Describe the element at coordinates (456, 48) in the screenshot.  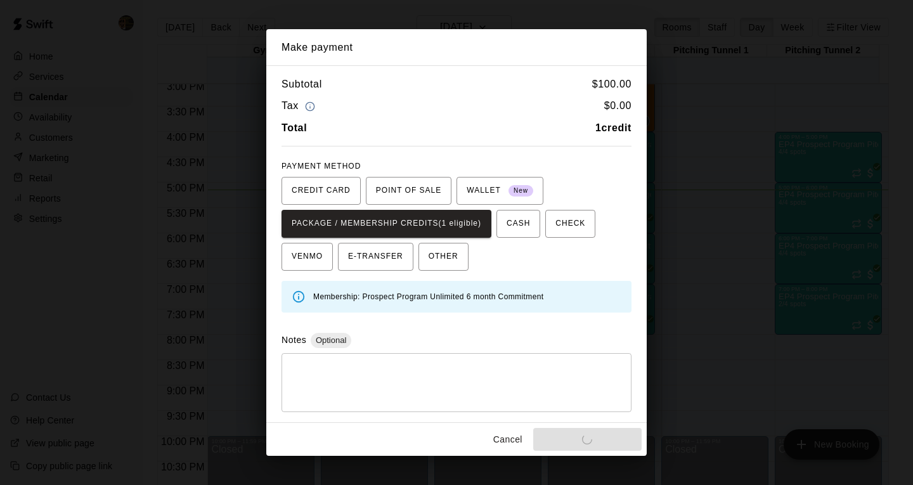
I see `h2: Make payment` at that location.